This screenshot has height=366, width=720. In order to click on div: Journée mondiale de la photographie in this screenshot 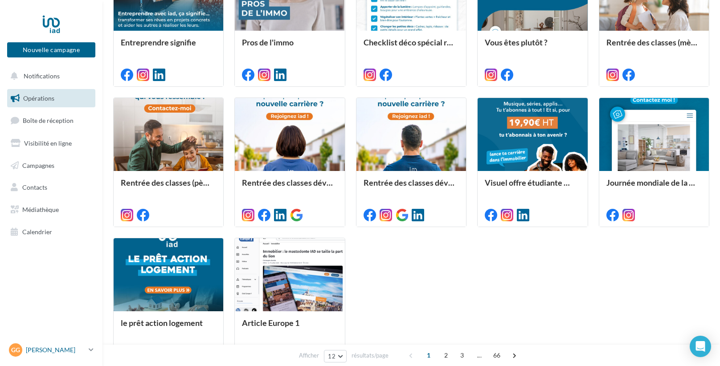, I will do `click(654, 187)`.